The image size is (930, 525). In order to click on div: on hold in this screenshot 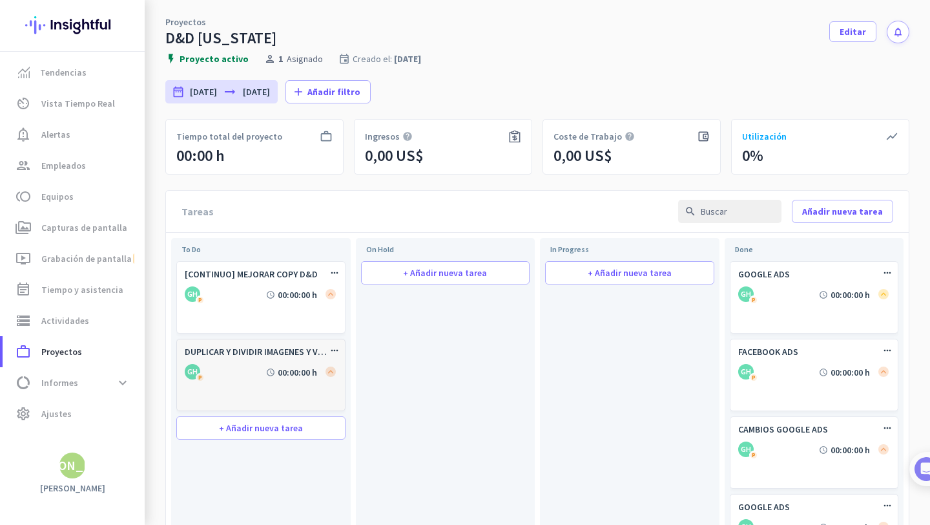, I will do `click(446, 249)`.